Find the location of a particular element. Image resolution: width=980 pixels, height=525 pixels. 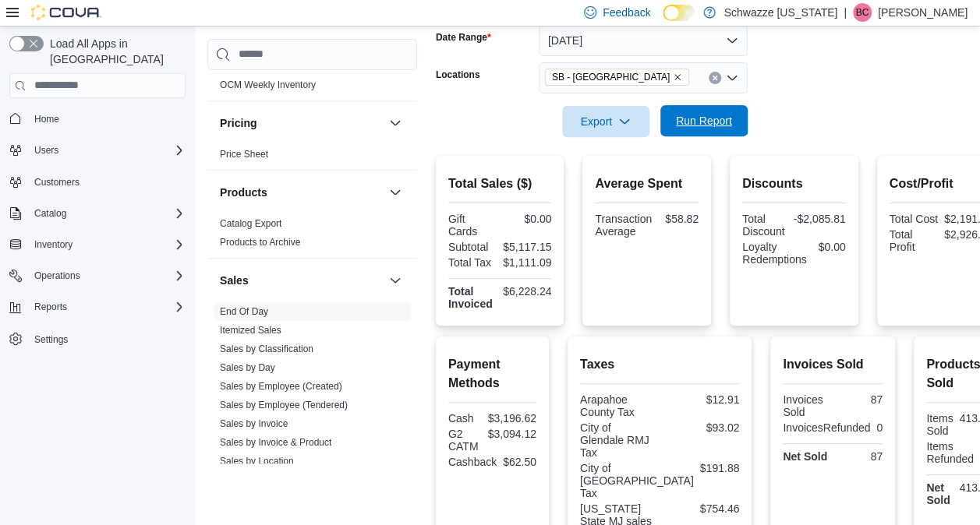

span: Reports is located at coordinates (51, 307).